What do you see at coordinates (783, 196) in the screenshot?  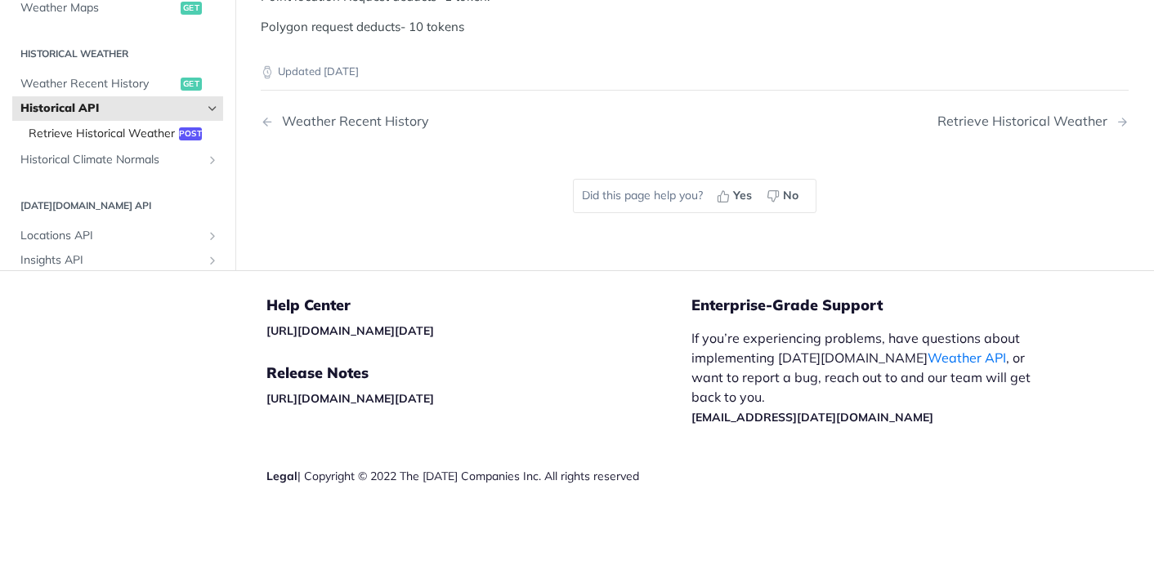 I see `button: No` at bounding box center [783, 196].